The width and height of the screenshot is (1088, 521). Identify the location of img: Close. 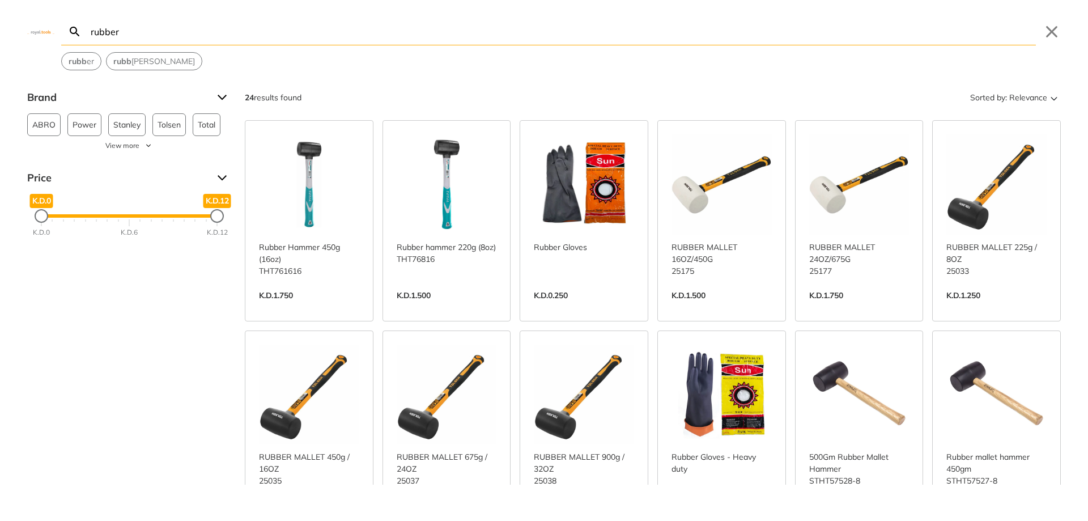
(41, 31).